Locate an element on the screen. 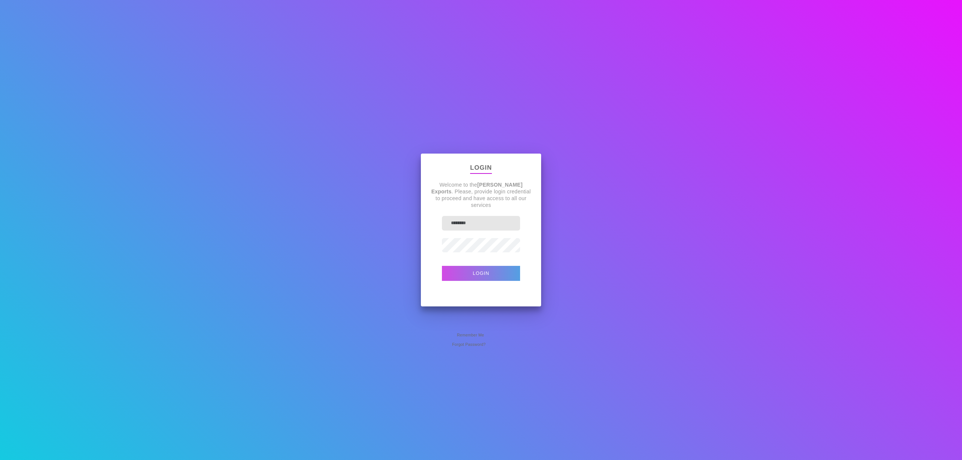  span: Forgot Password? is located at coordinates (469, 345).